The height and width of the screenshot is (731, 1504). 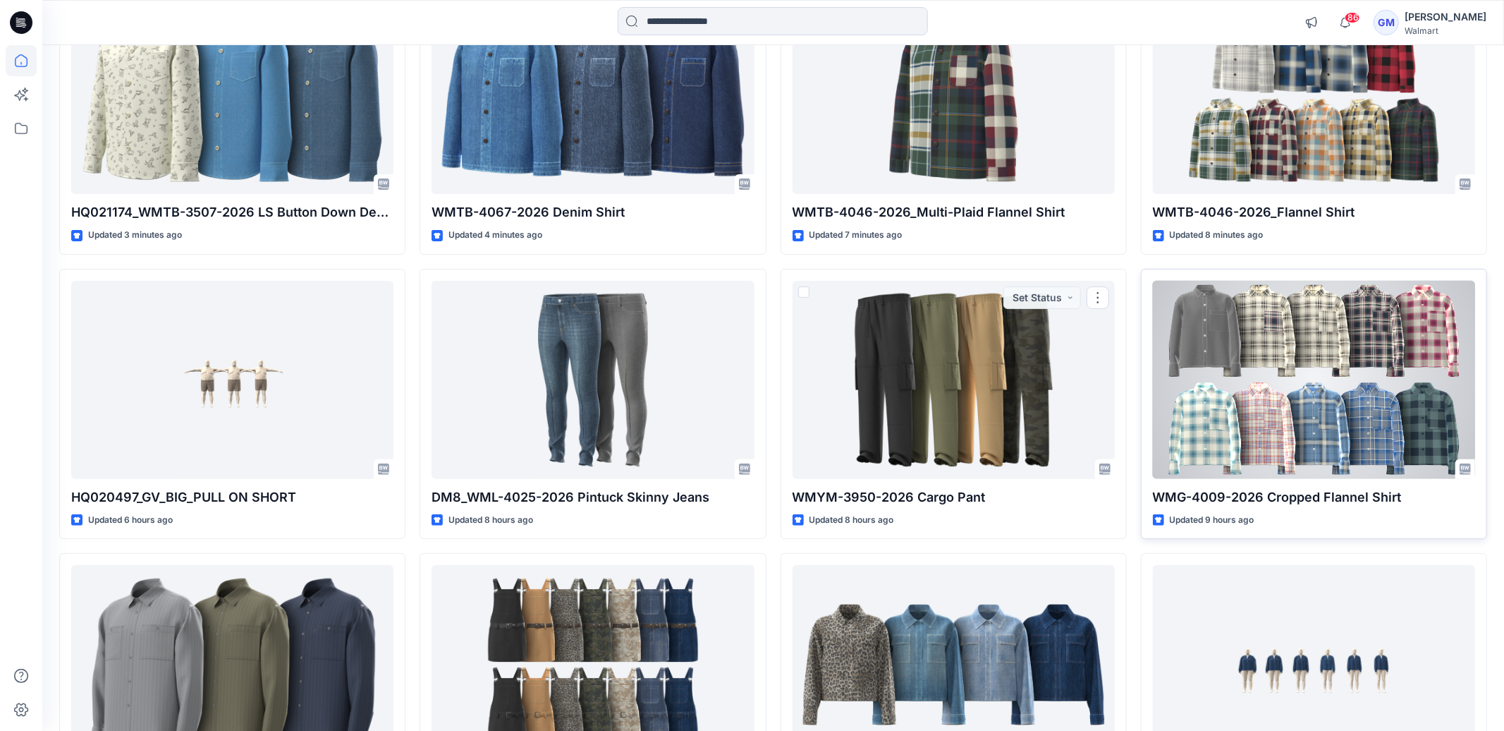 What do you see at coordinates (1314, 497) in the screenshot?
I see `p: WMG-4009-2026 Cropped Flannel Shirt` at bounding box center [1314, 497].